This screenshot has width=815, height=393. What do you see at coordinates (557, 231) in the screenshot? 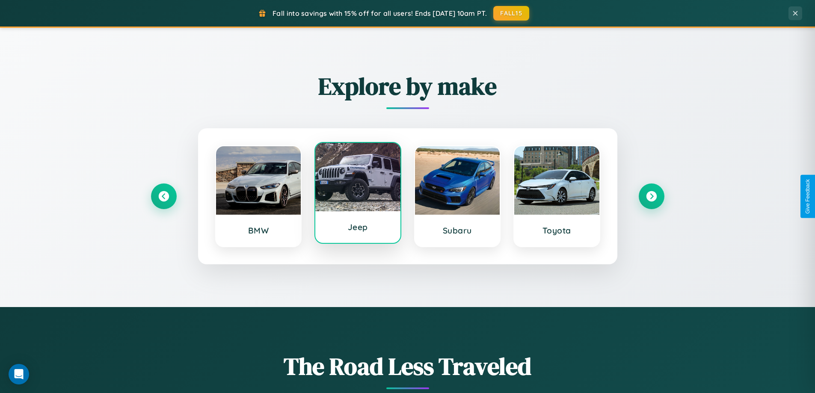
I see `h3: Toyota` at bounding box center [557, 231].